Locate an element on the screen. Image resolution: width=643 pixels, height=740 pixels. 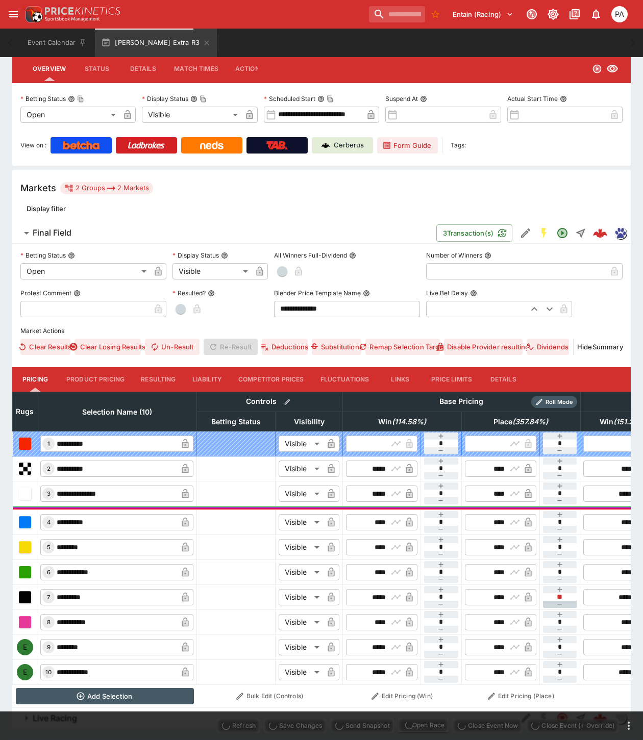
span: excl. Emergencies (99.98%) is located at coordinates (402, 422).